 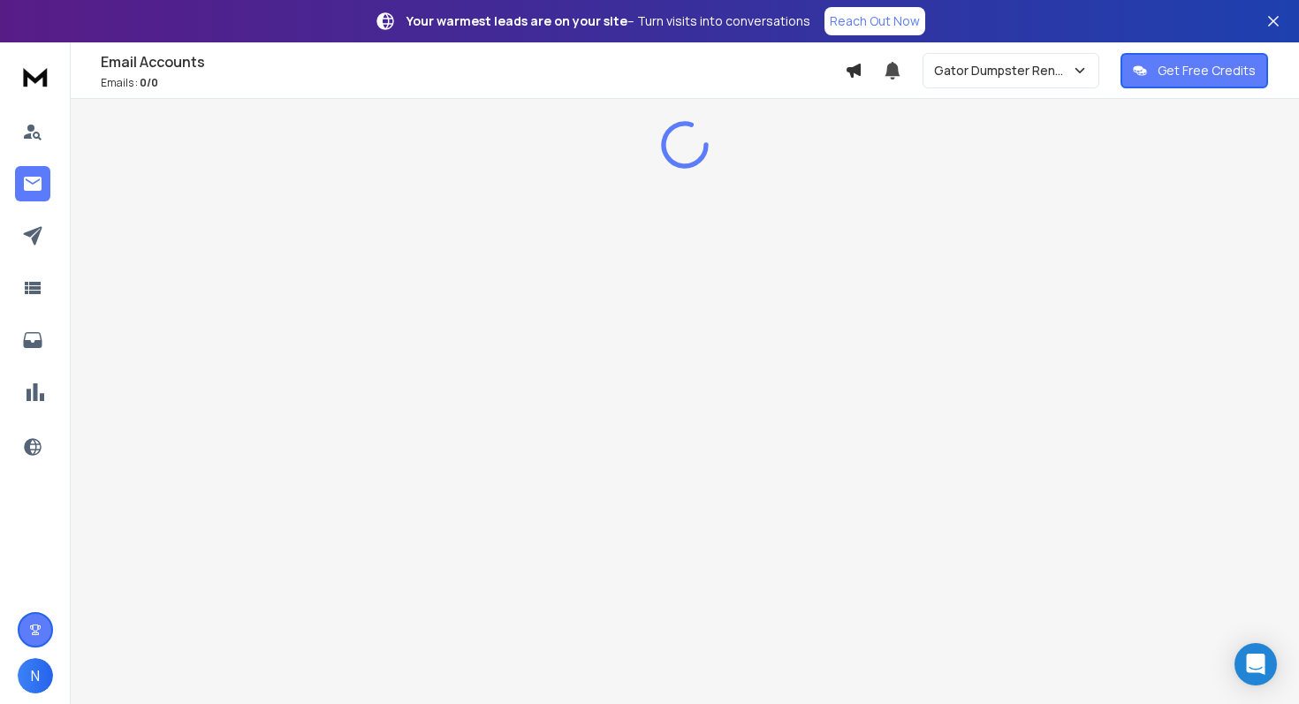 I want to click on p: Get Free Credits, so click(x=1206, y=71).